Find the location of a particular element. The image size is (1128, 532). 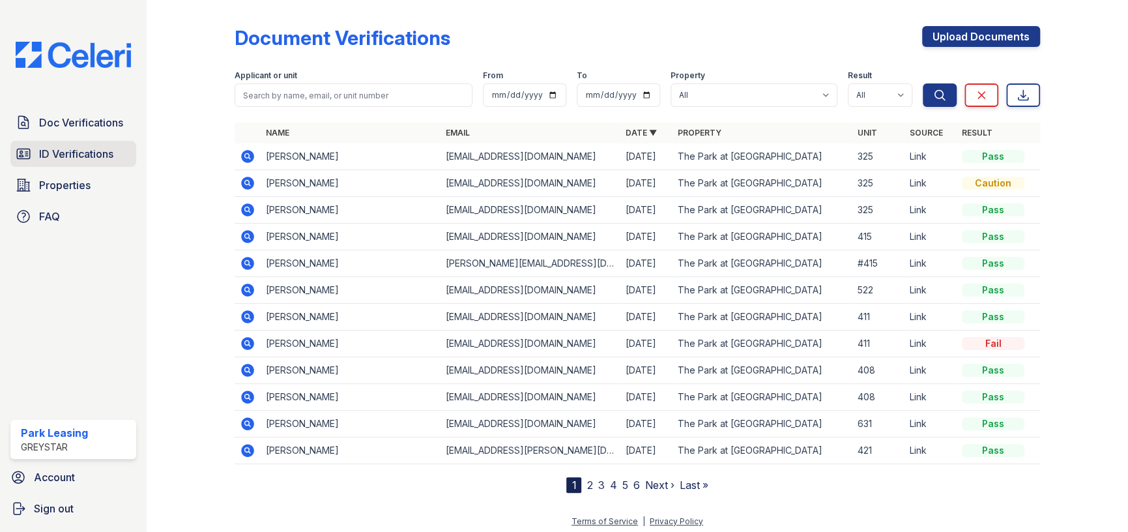

a: Terms of Service is located at coordinates (605, 520).